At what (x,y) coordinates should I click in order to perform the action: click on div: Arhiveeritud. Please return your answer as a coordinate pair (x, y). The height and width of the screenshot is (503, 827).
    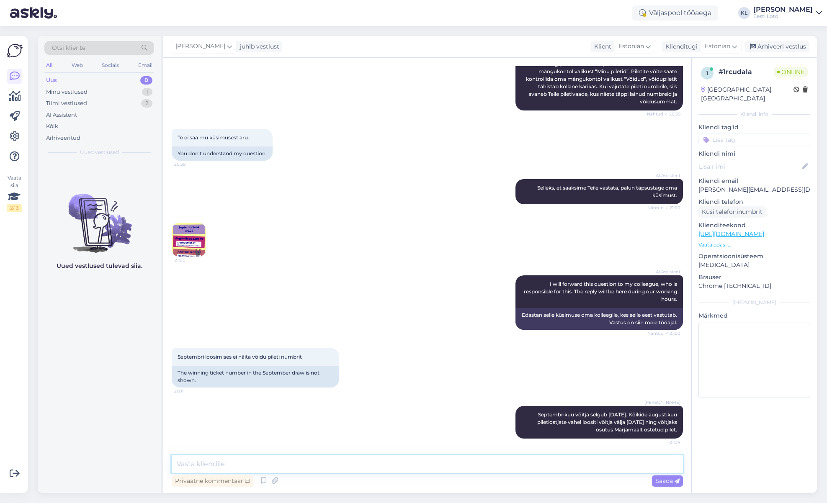
    Looking at the image, I should click on (63, 138).